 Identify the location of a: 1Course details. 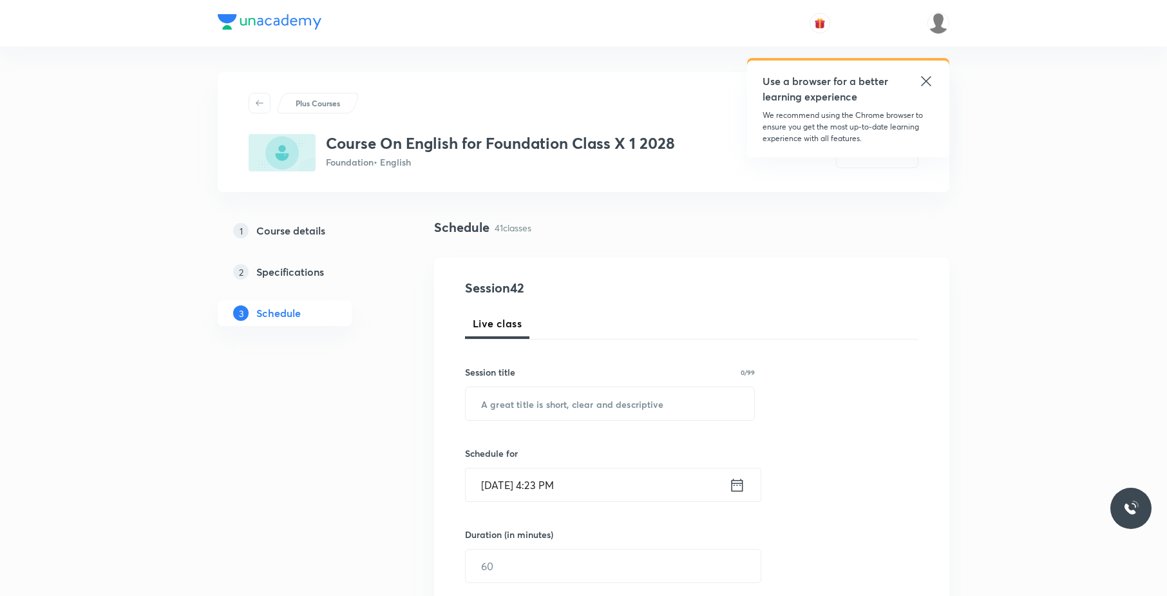
(305, 231).